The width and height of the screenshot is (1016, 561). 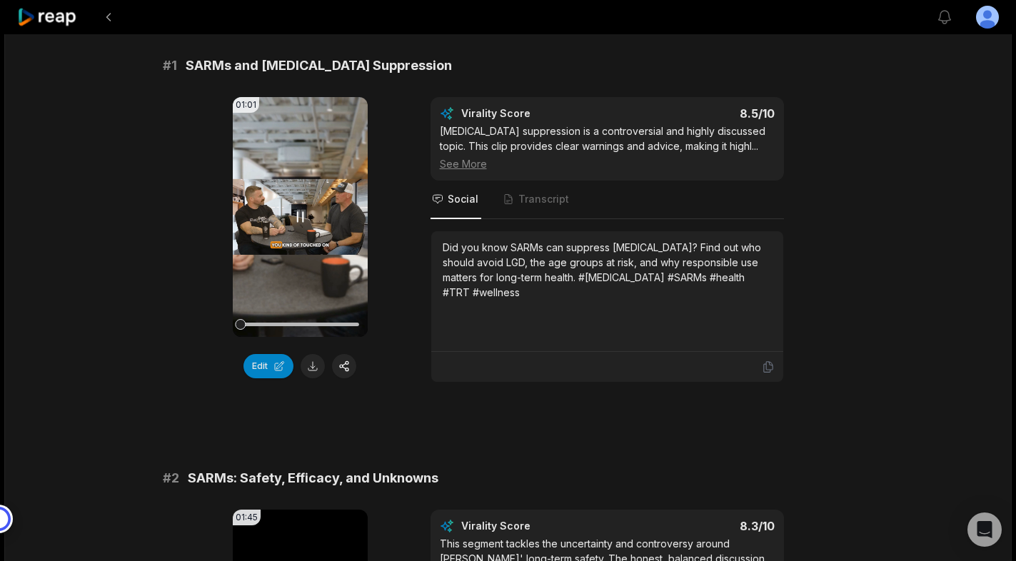 I want to click on span: # 1, so click(x=170, y=66).